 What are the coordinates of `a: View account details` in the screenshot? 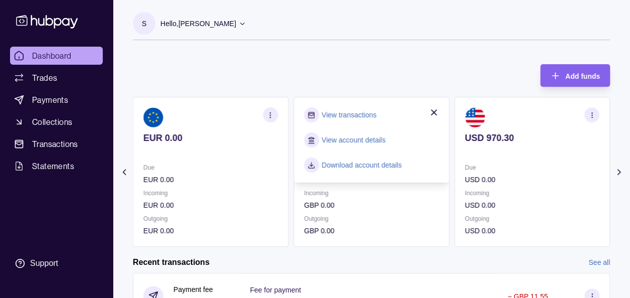 It's located at (353, 140).